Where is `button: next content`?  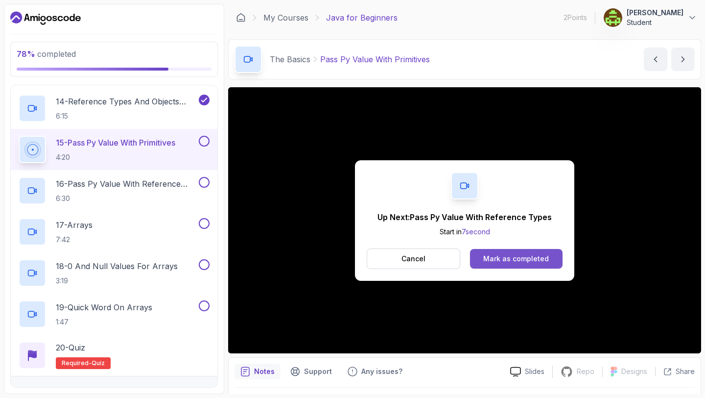
button: next content is located at coordinates (683, 59).